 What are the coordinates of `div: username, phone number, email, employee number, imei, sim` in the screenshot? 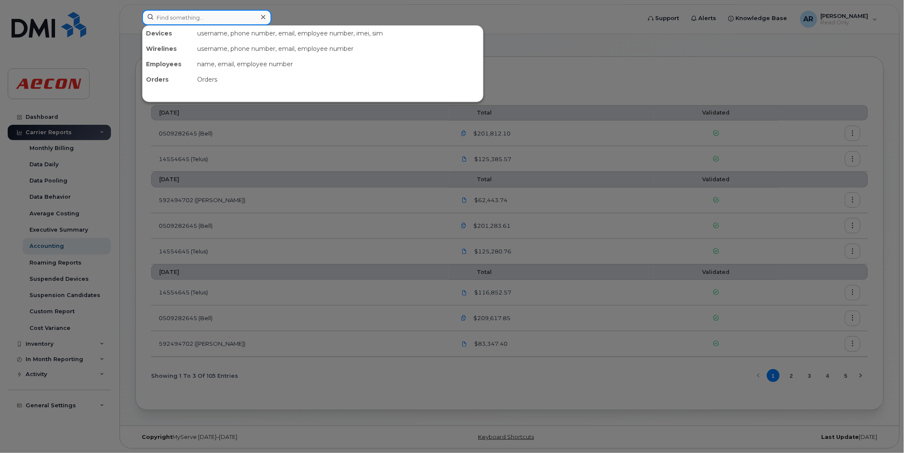 It's located at (339, 33).